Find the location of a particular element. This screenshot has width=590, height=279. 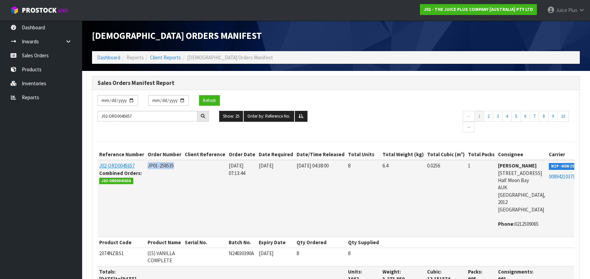

span: 1 is located at coordinates (469, 165).